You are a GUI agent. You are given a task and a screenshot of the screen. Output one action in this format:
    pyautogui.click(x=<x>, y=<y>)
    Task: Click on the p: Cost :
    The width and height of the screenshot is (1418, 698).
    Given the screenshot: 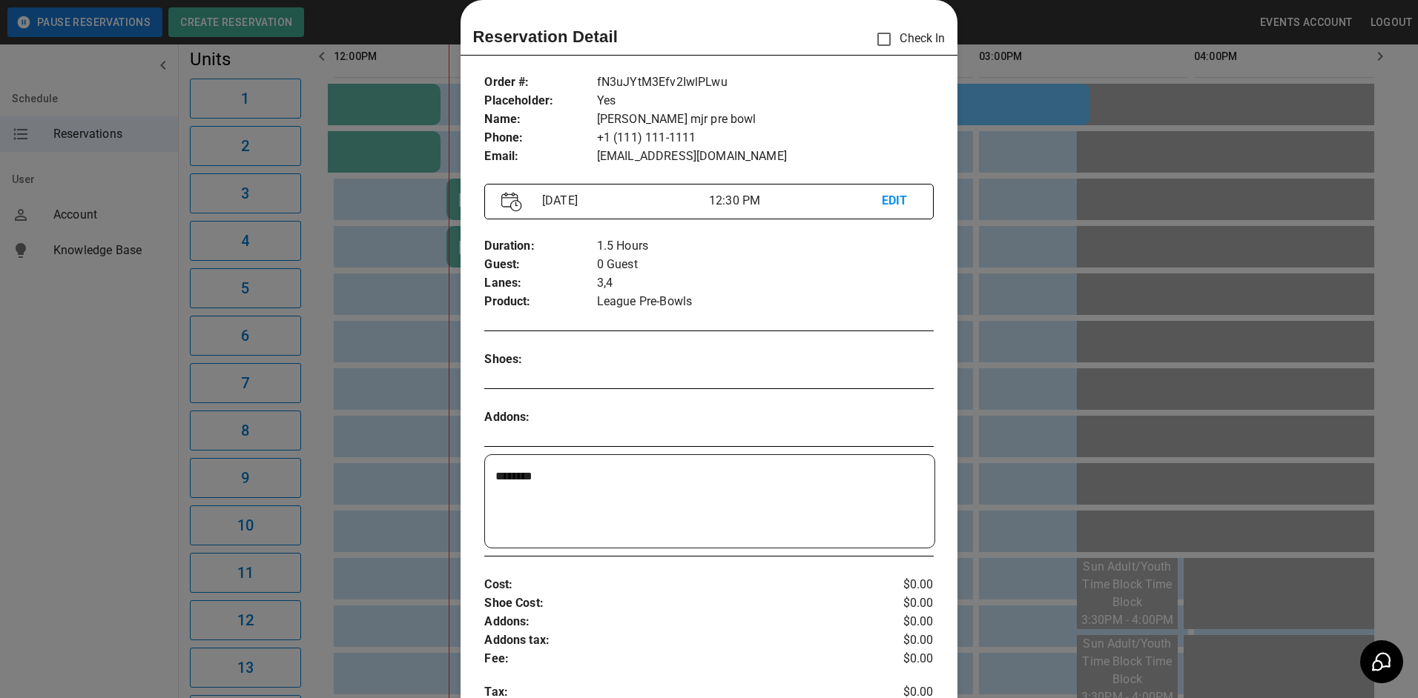 What is the action you would take?
    pyautogui.click(x=671, y=585)
    